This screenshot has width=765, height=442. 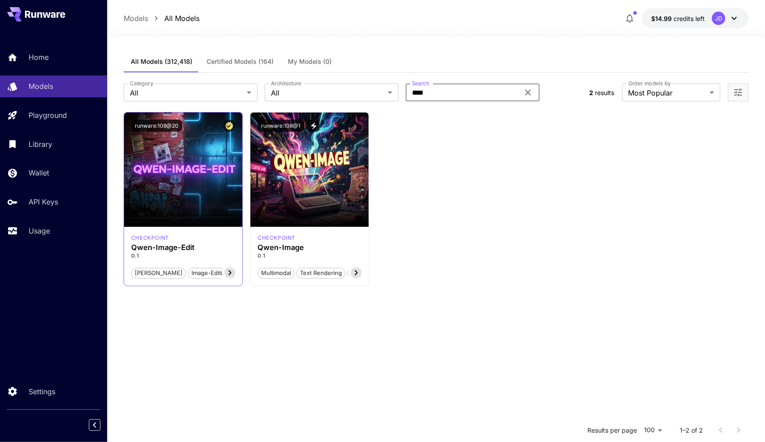 I want to click on button: Multimodal, so click(x=276, y=273).